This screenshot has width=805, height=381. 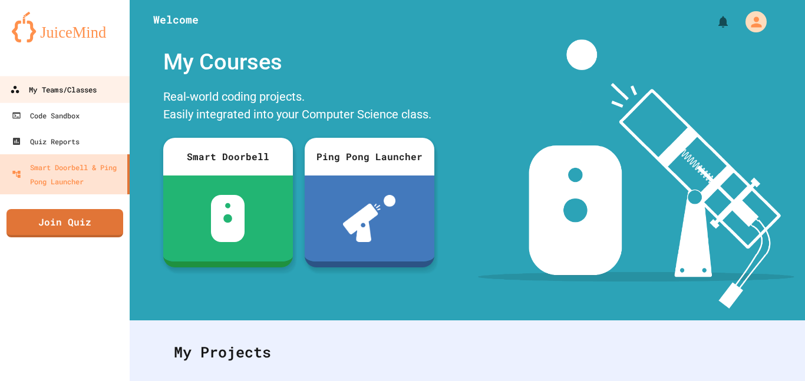 I want to click on div: Ping Pong Launcher, so click(x=370, y=157).